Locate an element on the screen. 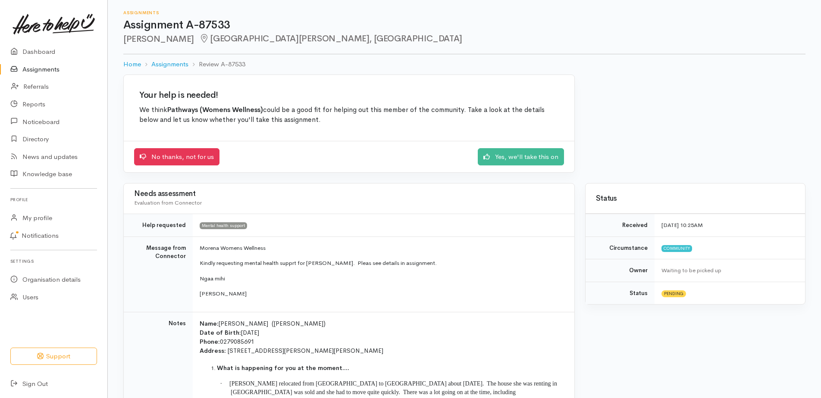 This screenshot has width=821, height=398. td: Received is located at coordinates (620, 225).